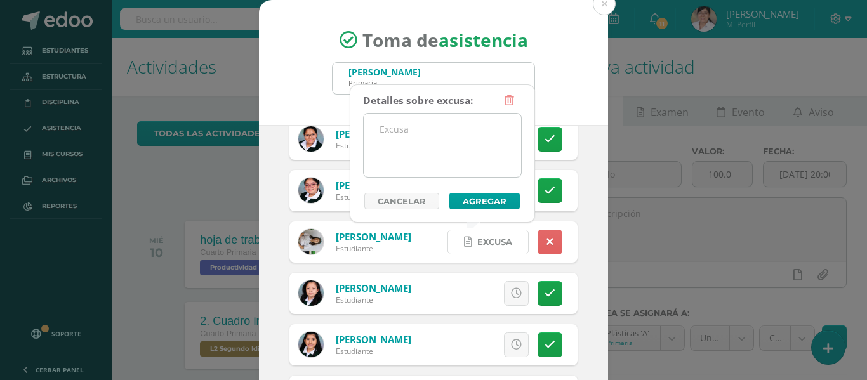 This screenshot has width=867, height=380. I want to click on strong: asistencia, so click(483, 40).